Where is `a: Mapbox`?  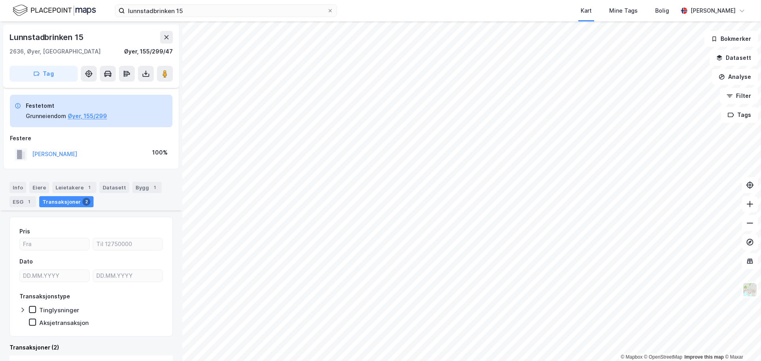 a: Mapbox is located at coordinates (632, 357).